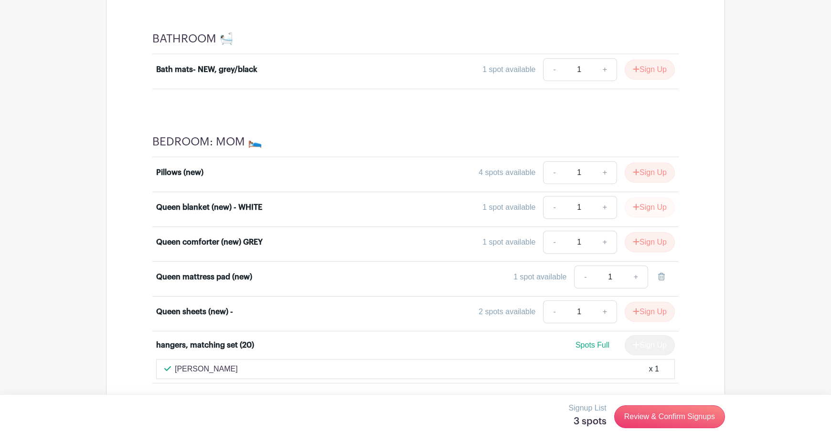  Describe the element at coordinates (209, 208) in the screenshot. I see `div: Queen blanket (new) - WHITE` at that location.